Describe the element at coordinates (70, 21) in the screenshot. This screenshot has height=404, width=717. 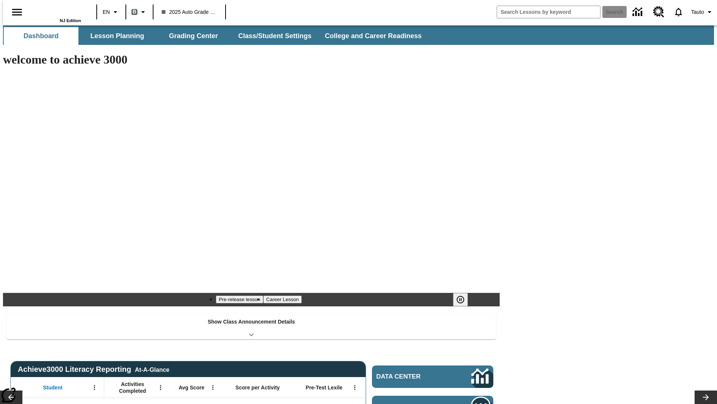
I see `span: NJ Edition` at that location.